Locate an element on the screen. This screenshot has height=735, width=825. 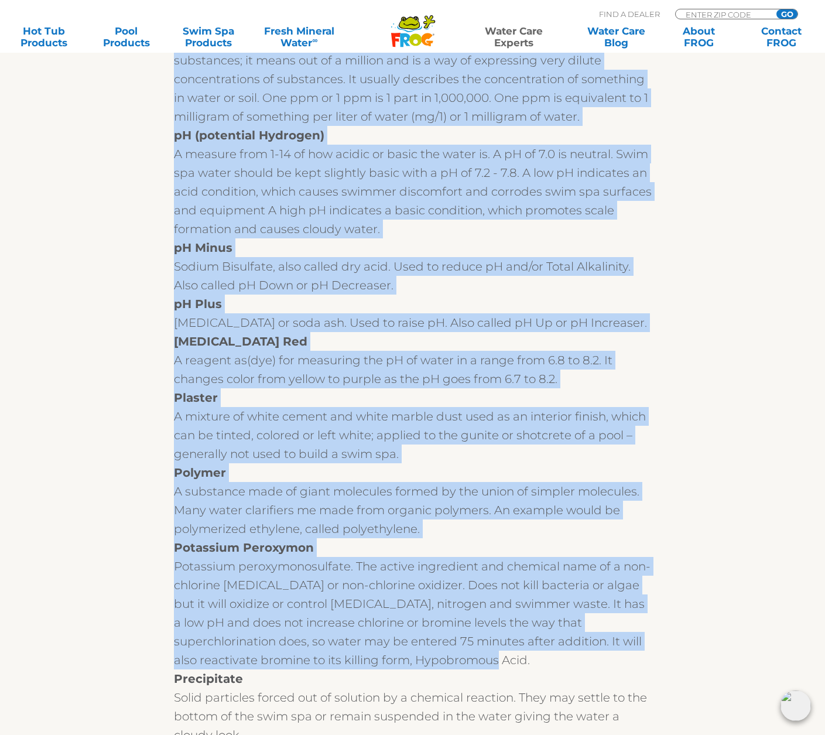
strong: Potassium Peroxymon is located at coordinates (244, 548).